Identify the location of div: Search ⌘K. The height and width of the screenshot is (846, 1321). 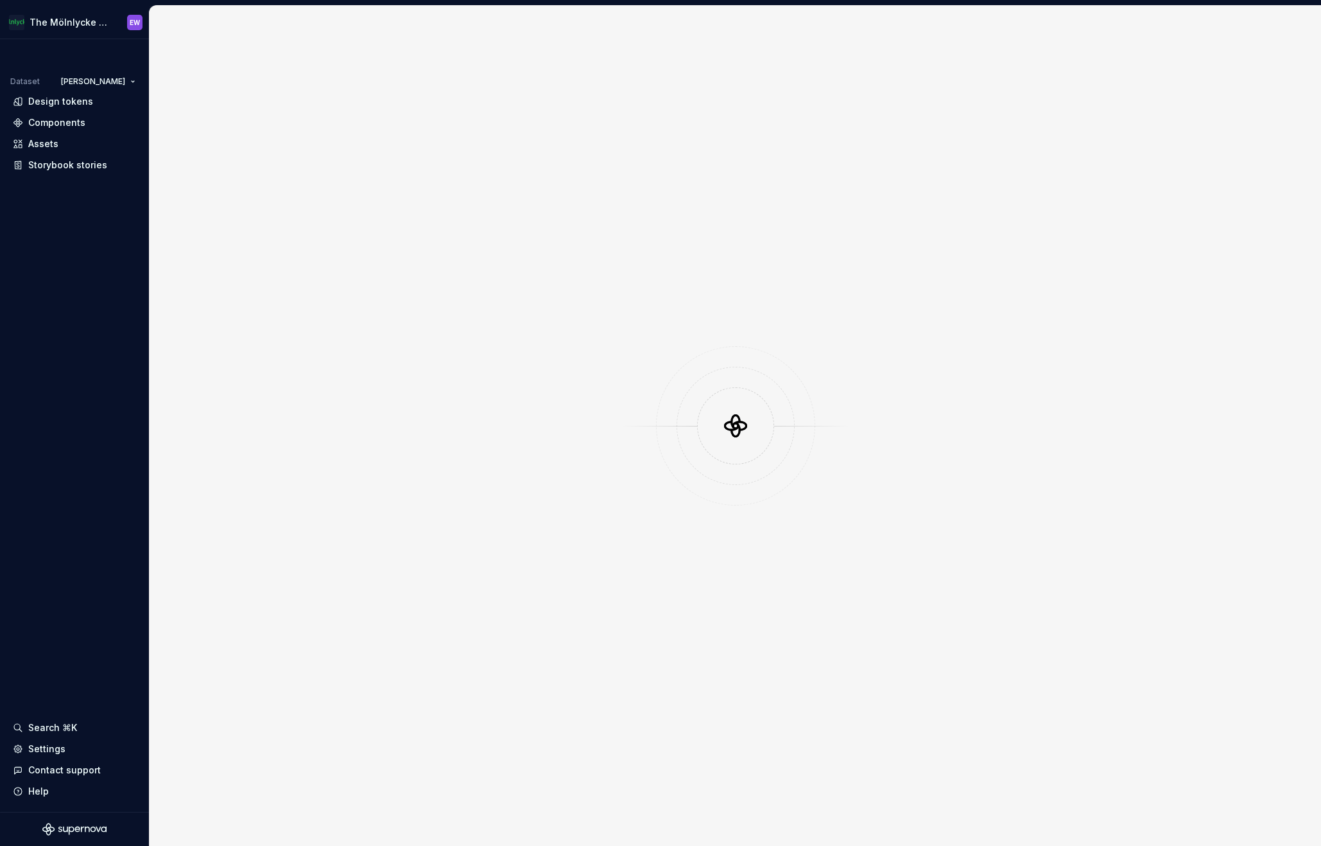
(53, 727).